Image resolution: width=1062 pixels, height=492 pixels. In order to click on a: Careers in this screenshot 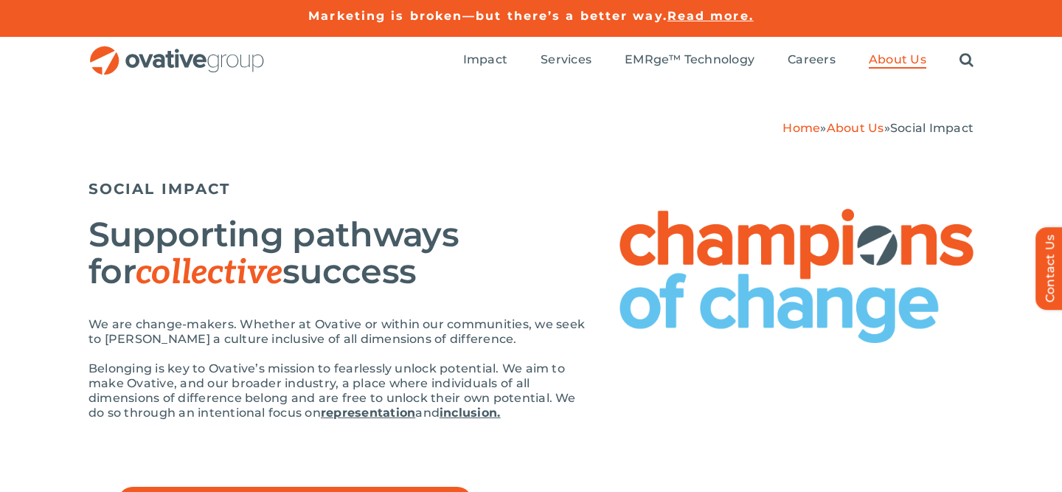, I will do `click(811, 60)`.